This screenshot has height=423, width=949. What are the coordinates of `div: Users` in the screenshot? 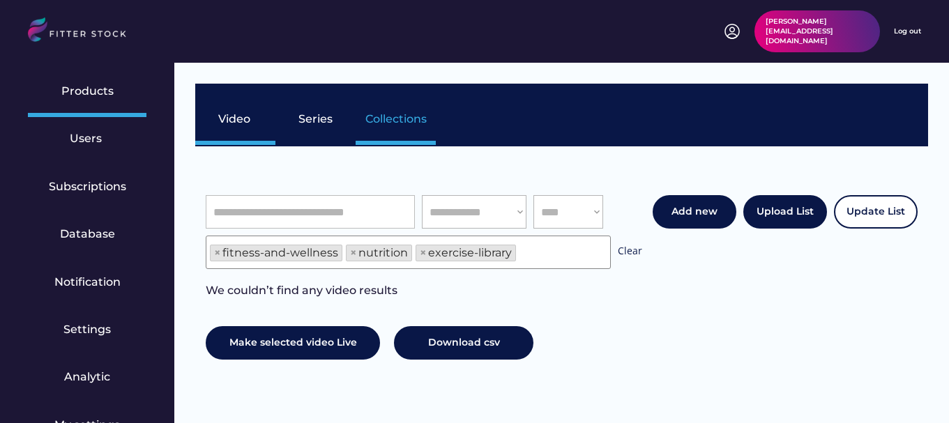 It's located at (87, 139).